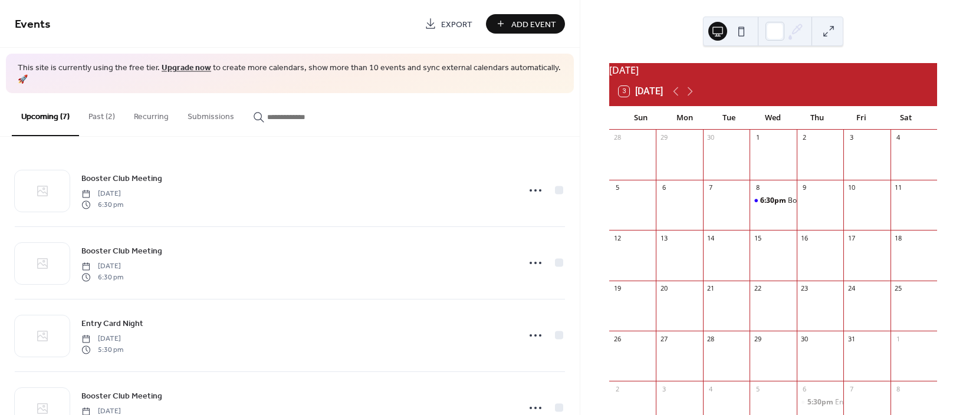  What do you see at coordinates (534, 24) in the screenshot?
I see `span: Add Event` at bounding box center [534, 24].